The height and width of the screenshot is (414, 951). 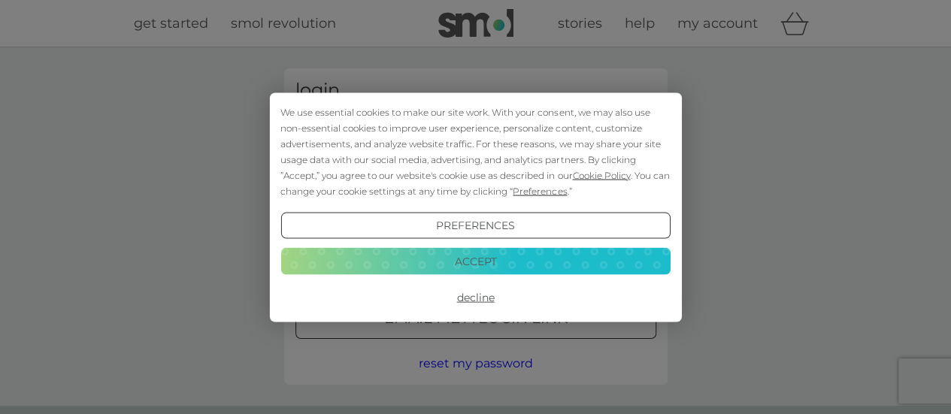 What do you see at coordinates (475, 298) in the screenshot?
I see `button: Decline` at bounding box center [475, 298].